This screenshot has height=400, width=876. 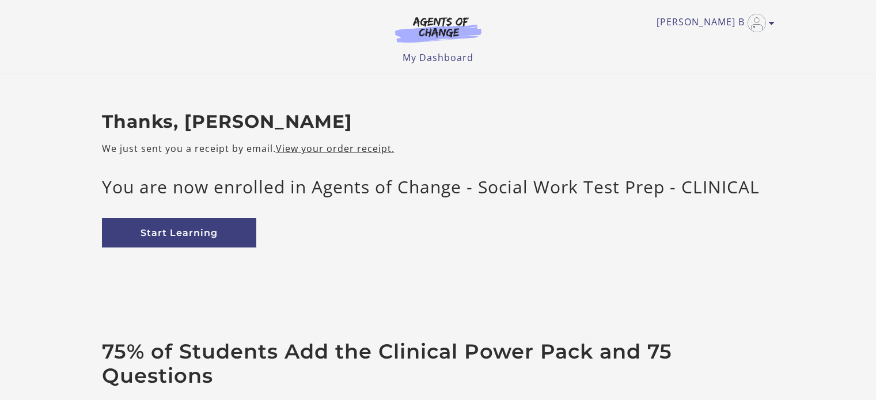 What do you see at coordinates (712, 23) in the screenshot?
I see `a: Toggle menu` at bounding box center [712, 23].